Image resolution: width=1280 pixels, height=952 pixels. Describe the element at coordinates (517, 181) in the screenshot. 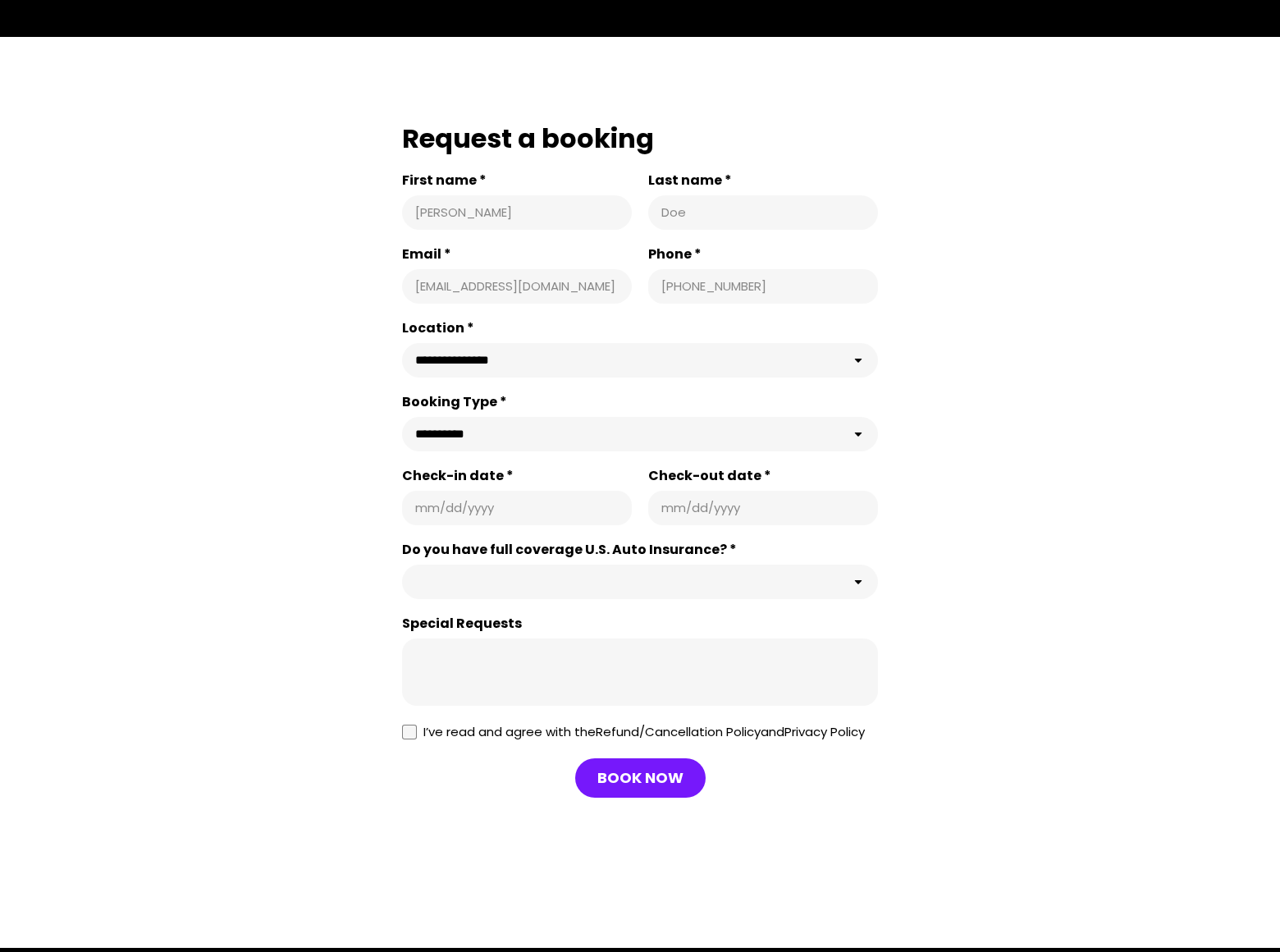

I see `label: First name *` at that location.